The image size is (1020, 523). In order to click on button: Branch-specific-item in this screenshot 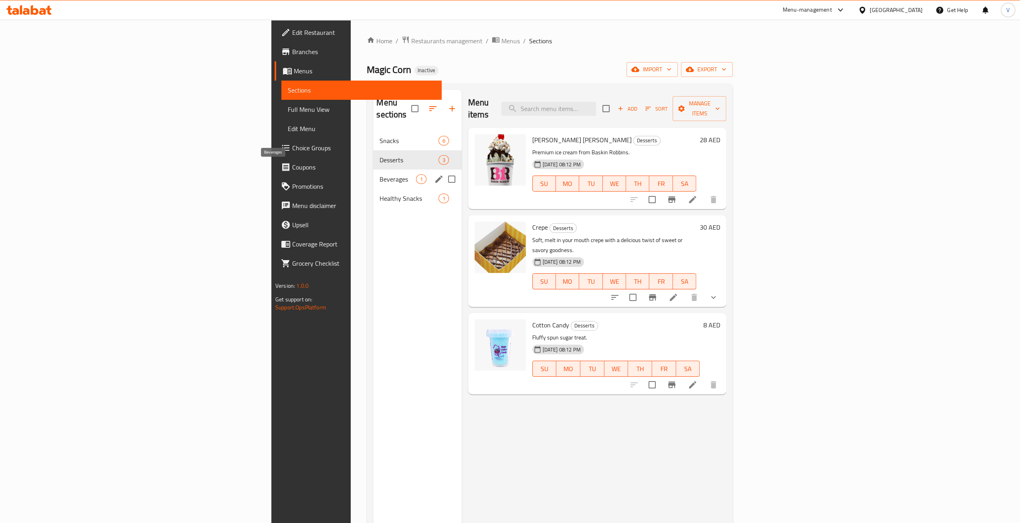, I will do `click(653, 297)`.